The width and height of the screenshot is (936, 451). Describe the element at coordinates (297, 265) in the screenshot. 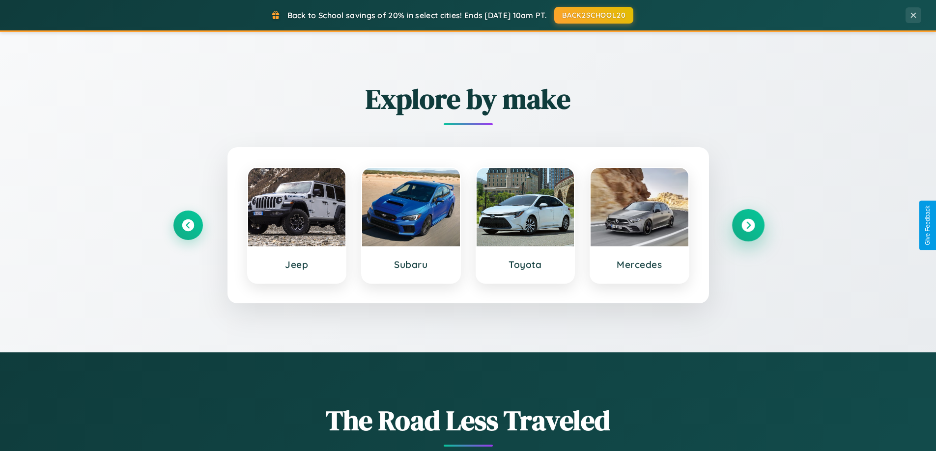

I see `h3: Jeep` at that location.